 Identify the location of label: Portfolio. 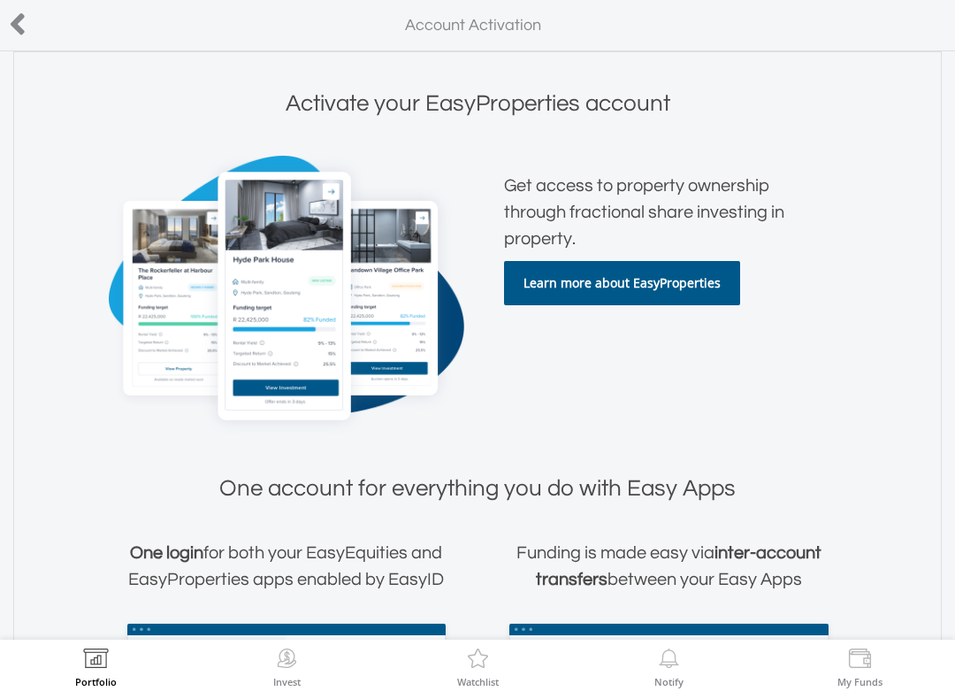
(95, 681).